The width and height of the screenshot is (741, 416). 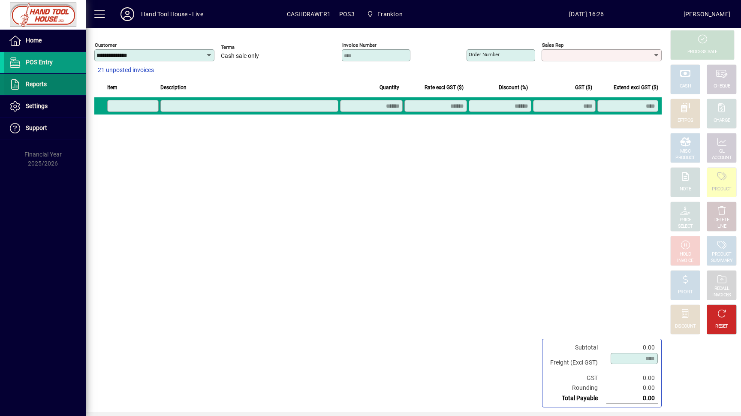 What do you see at coordinates (309, 14) in the screenshot?
I see `span: CASHDRAWER1` at bounding box center [309, 14].